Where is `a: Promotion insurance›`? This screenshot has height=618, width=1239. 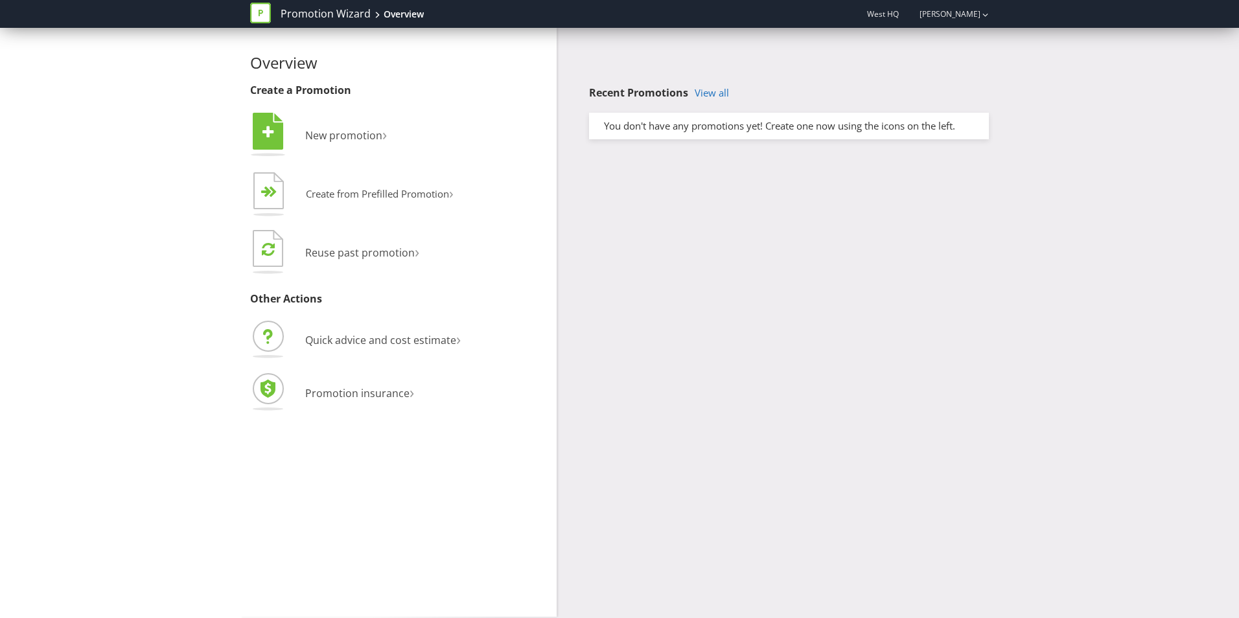 a: Promotion insurance› is located at coordinates (332, 393).